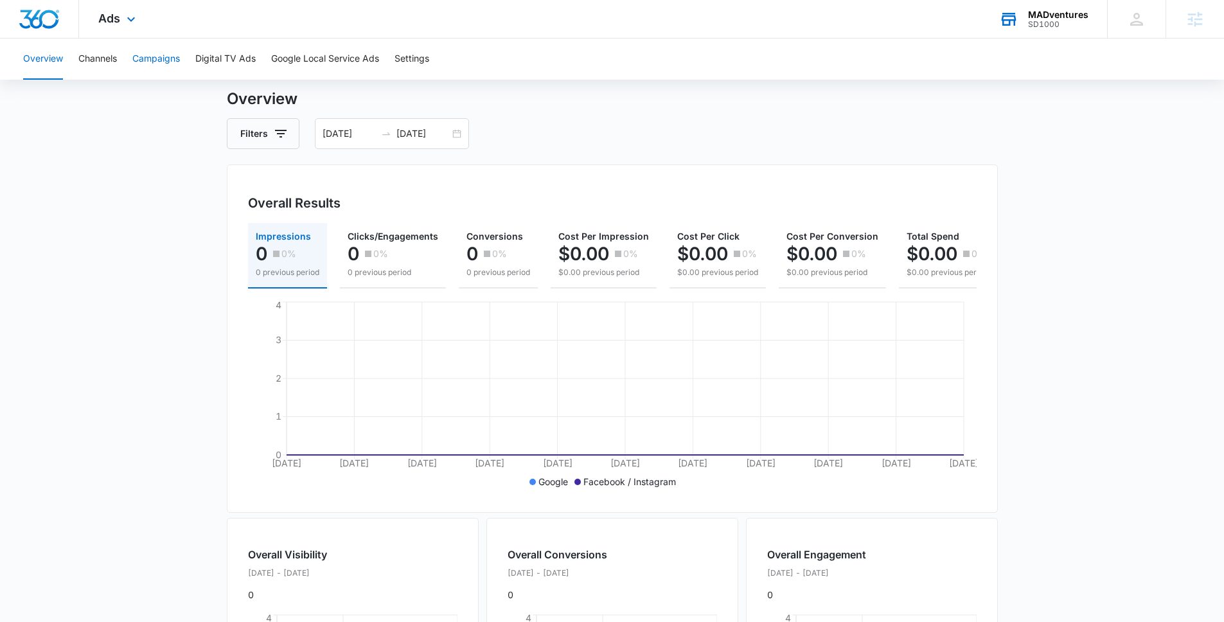  Describe the element at coordinates (263, 134) in the screenshot. I see `button: Filters` at that location.